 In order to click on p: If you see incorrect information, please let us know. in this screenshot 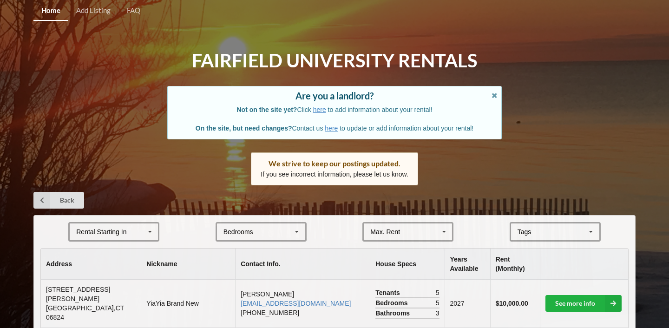, I will do `click(334, 174)`.